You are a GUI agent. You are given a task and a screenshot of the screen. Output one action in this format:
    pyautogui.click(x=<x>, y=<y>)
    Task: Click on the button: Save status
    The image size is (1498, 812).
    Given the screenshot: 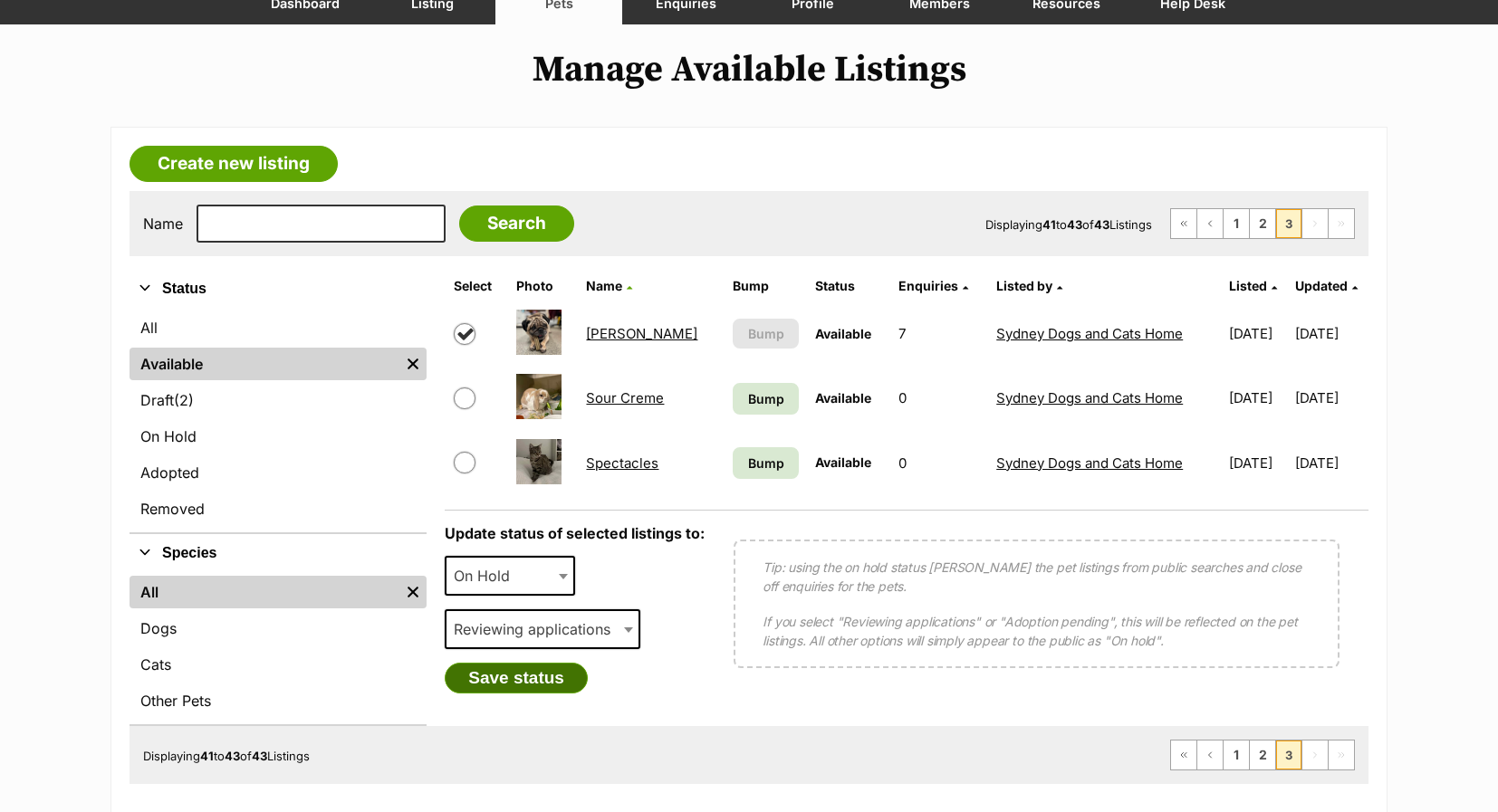 What is the action you would take?
    pyautogui.click(x=516, y=677)
    